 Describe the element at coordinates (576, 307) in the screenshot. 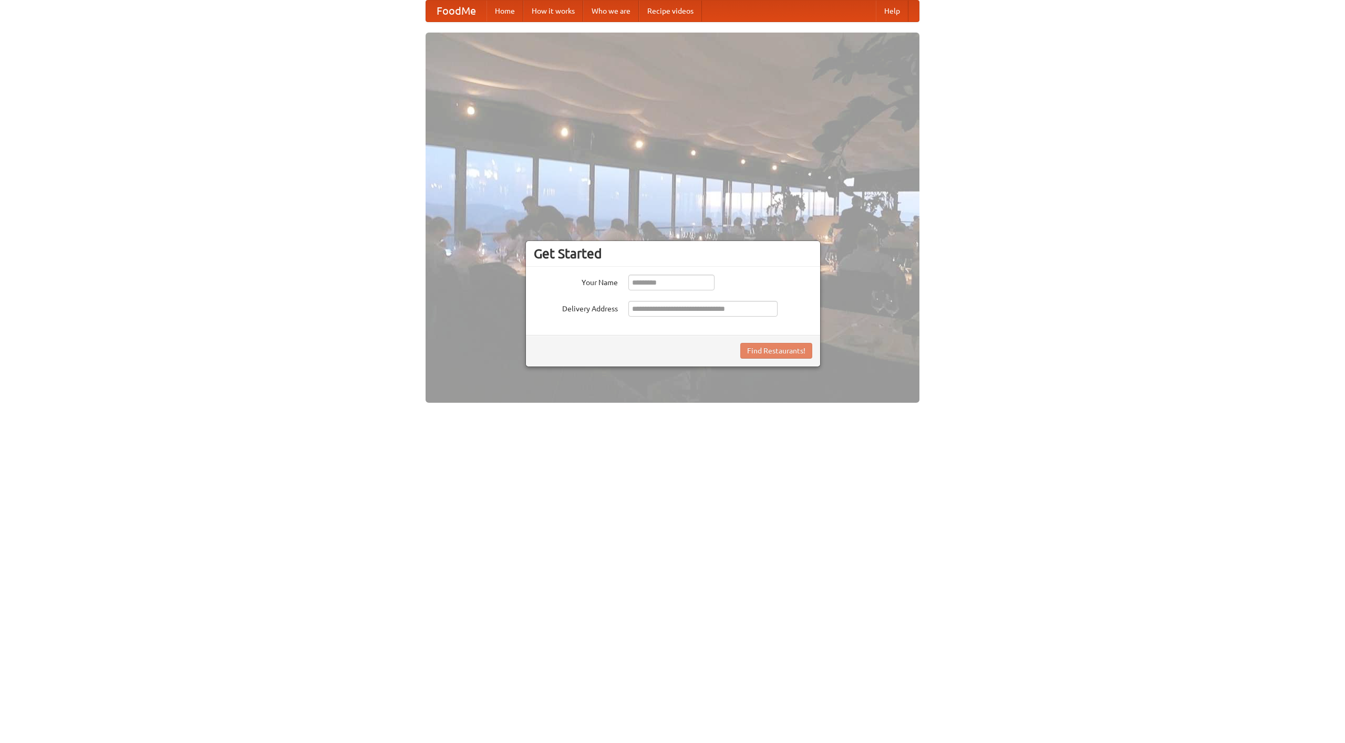

I see `label: Delivery Address` at that location.